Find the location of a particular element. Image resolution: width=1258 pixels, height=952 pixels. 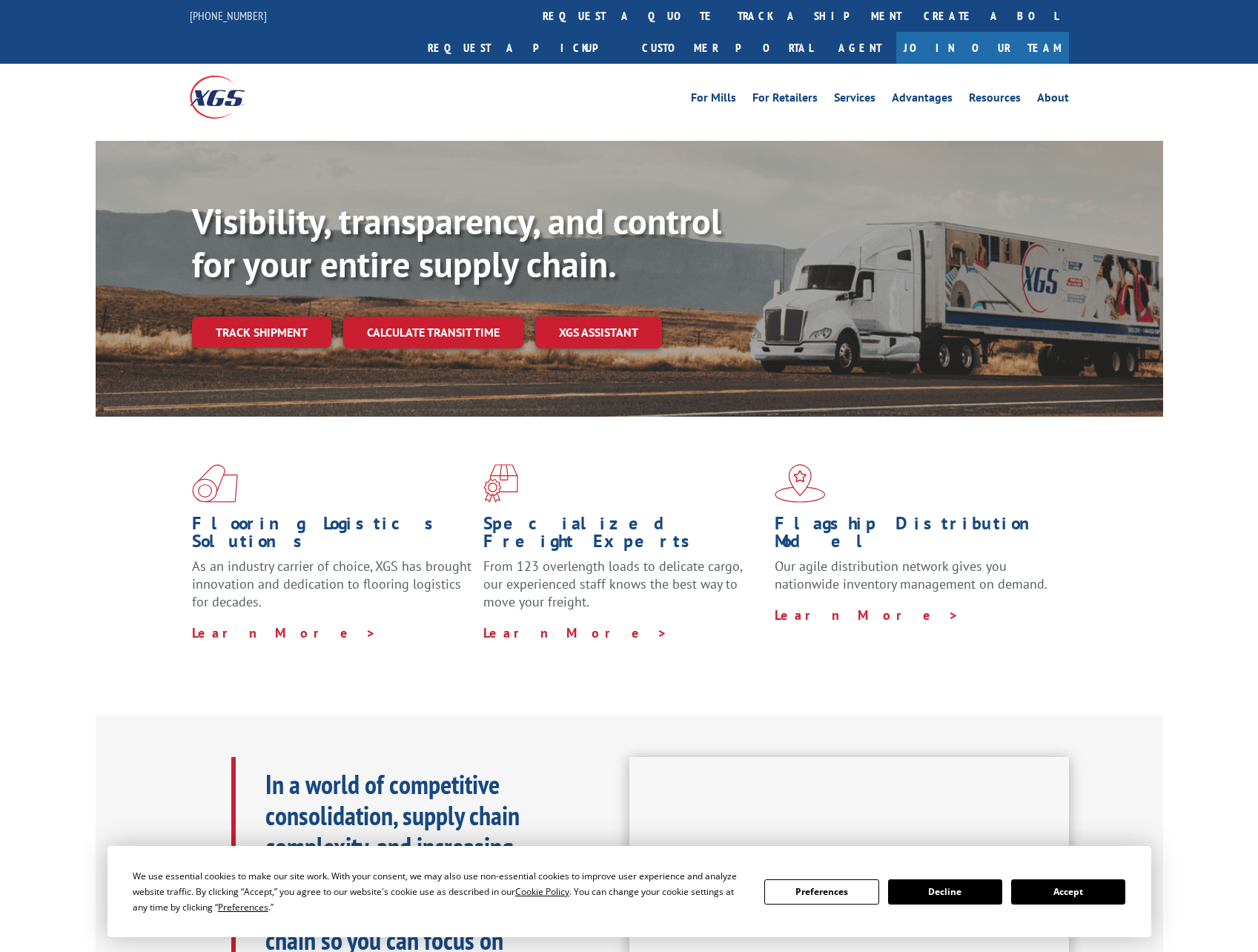

button: Preferences is located at coordinates (821, 892).